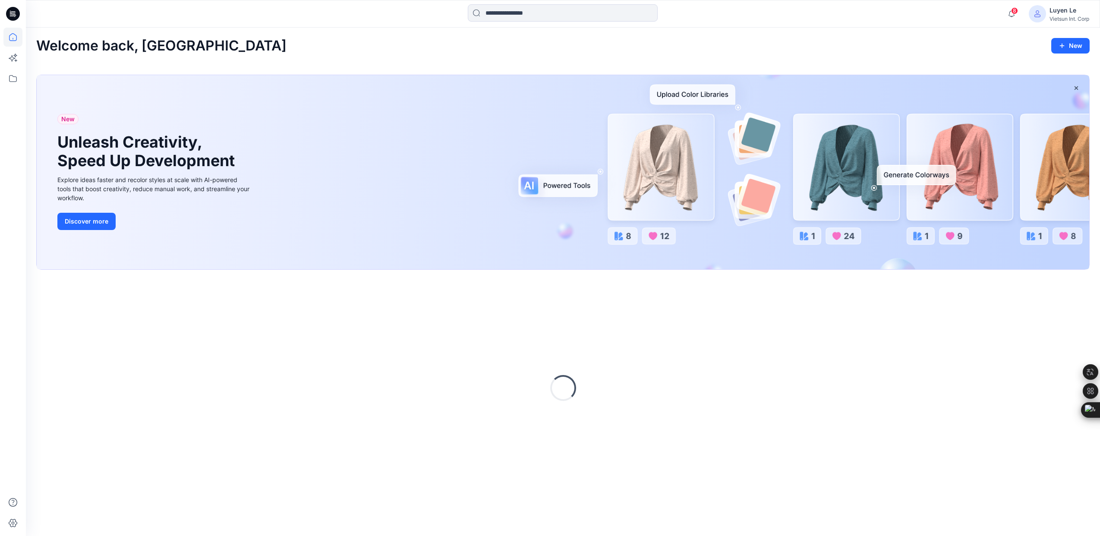 The image size is (1100, 536). I want to click on button: New, so click(1070, 46).